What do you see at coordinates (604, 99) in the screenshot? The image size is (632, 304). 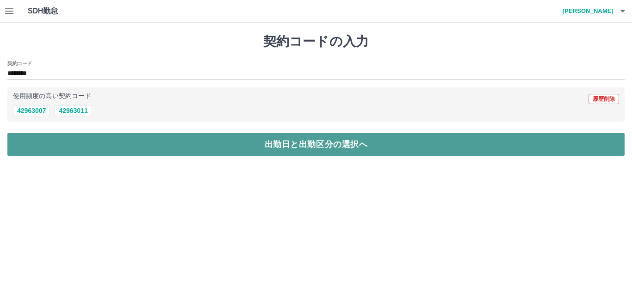 I see `button: 履歴削除` at bounding box center [604, 99].